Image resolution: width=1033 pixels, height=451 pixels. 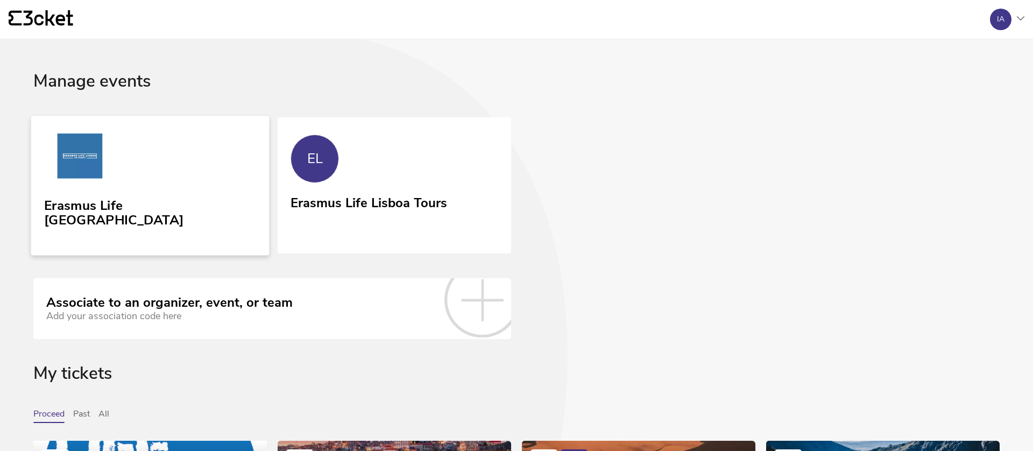 What do you see at coordinates (104, 416) in the screenshot?
I see `button: All` at bounding box center [104, 416].